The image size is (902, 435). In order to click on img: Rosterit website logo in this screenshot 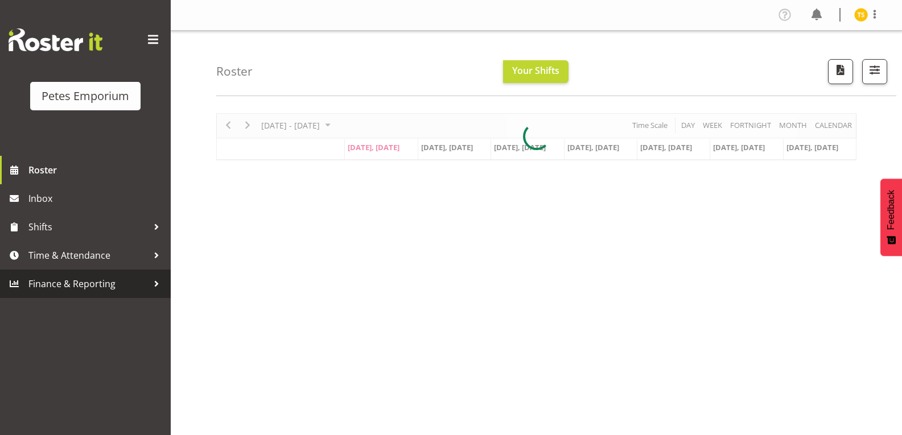, I will do `click(55, 40)`.